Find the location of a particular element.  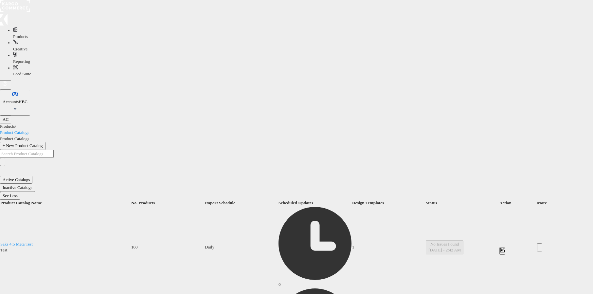

div: 100 is located at coordinates (167, 247).